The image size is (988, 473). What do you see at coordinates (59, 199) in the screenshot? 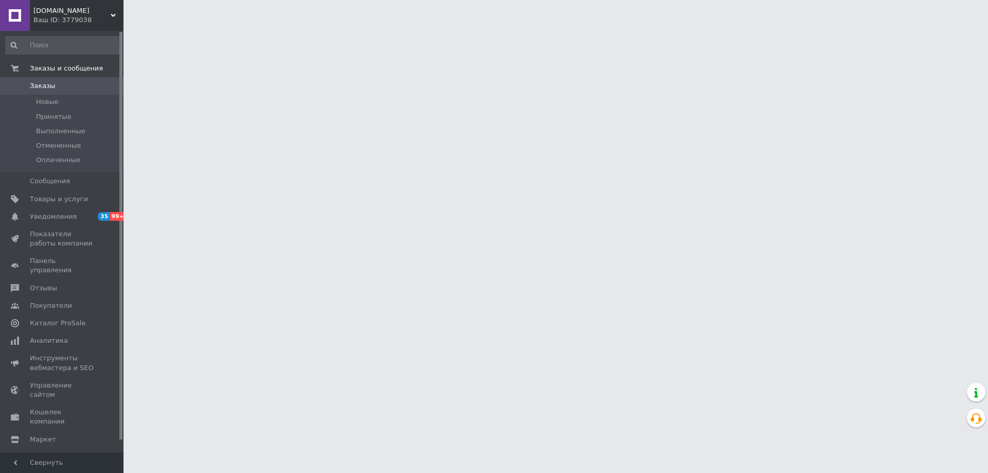
I see `span: Товары и услуги` at bounding box center [59, 199].